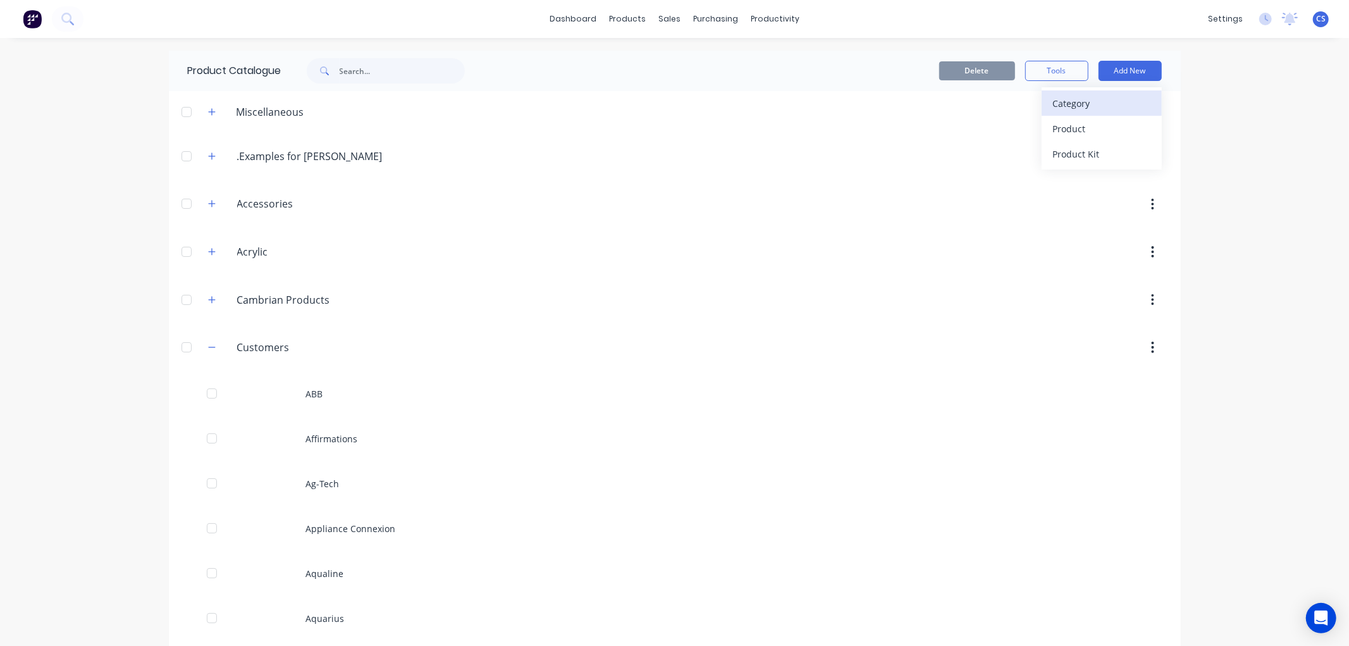  I want to click on div: Open Intercom Messenger, so click(1321, 618).